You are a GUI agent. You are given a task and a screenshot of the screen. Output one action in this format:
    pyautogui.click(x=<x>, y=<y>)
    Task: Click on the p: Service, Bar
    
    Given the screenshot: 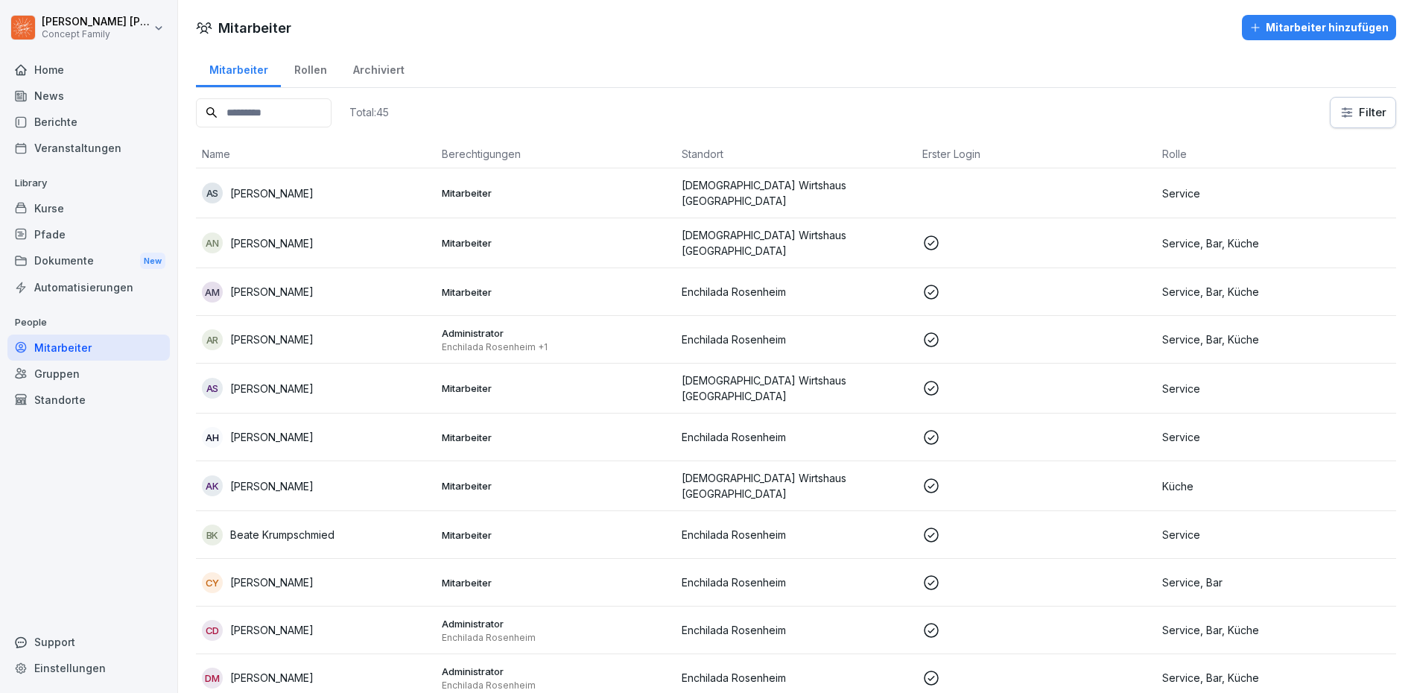 What is the action you would take?
    pyautogui.click(x=1276, y=582)
    